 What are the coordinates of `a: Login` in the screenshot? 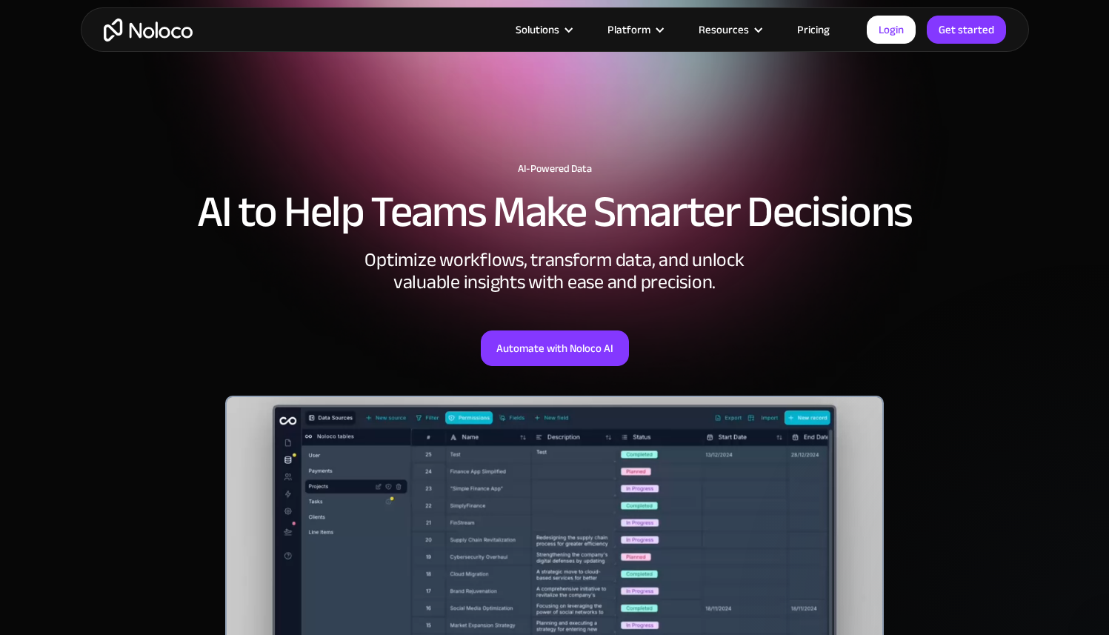 It's located at (891, 30).